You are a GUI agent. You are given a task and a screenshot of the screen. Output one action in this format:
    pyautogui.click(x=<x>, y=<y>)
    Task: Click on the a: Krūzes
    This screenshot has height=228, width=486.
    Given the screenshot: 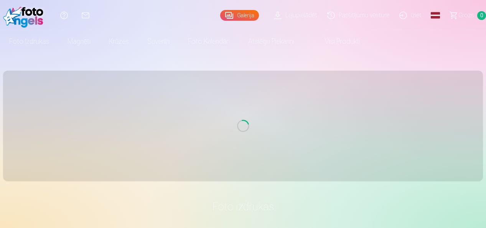 What is the action you would take?
    pyautogui.click(x=119, y=41)
    